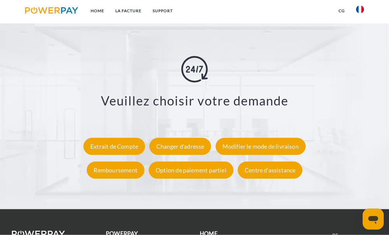  I want to click on a: Remboursement, so click(115, 170).